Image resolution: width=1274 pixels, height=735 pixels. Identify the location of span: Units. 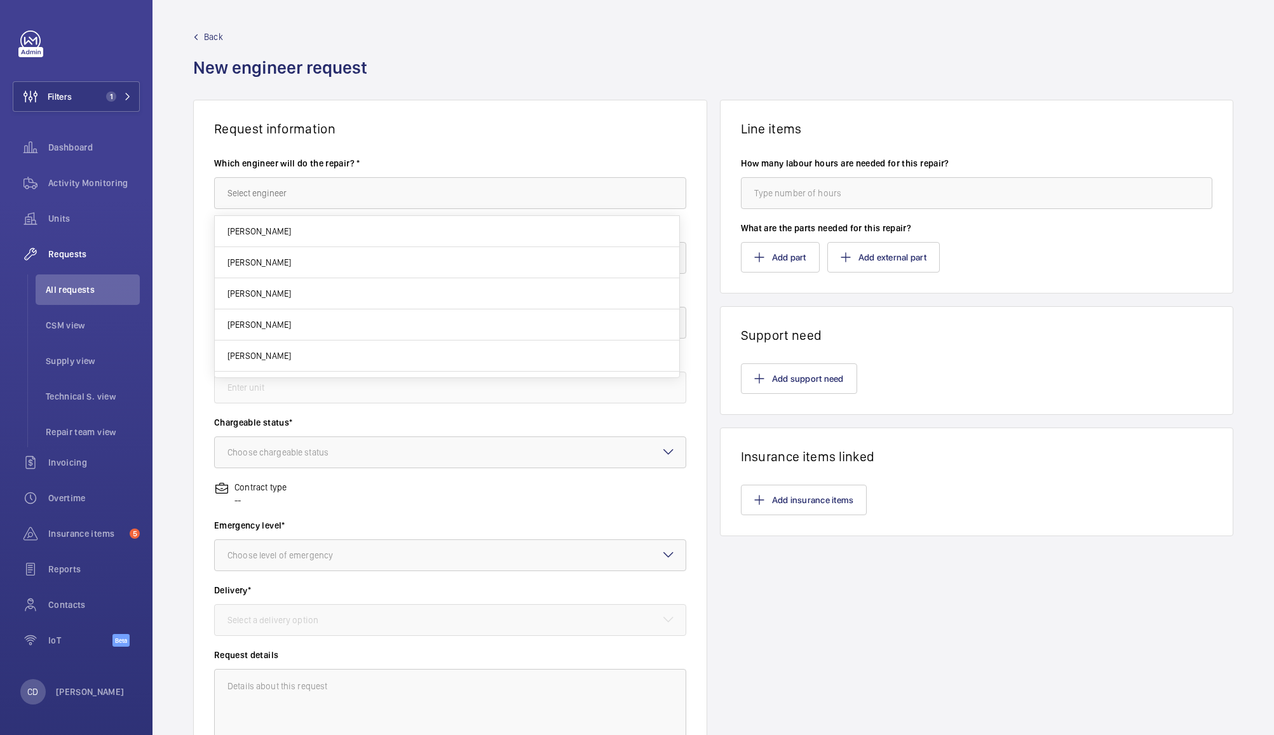
(94, 219).